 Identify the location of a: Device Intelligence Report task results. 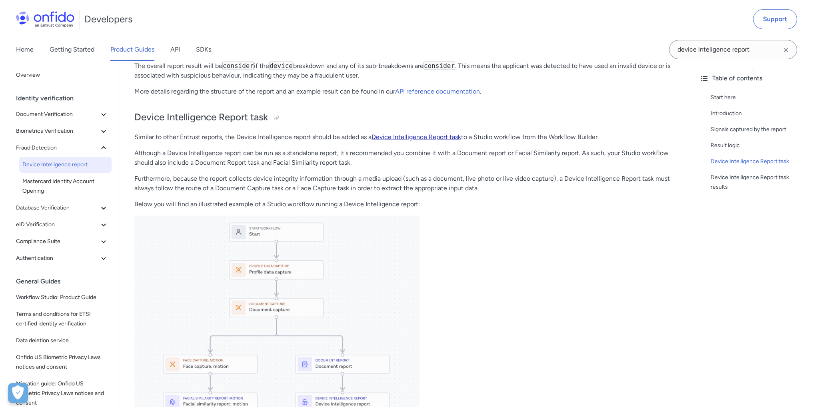
(759, 182).